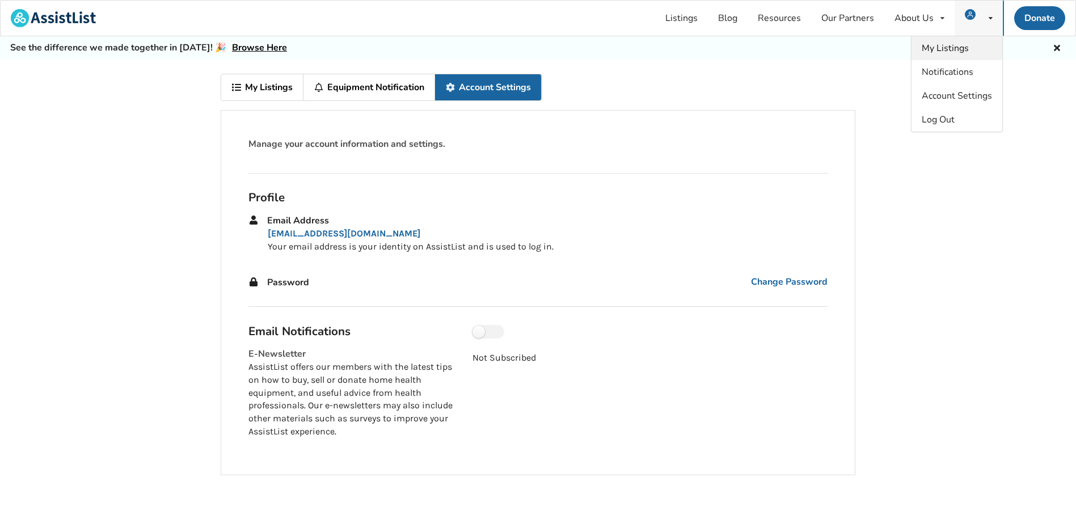 This screenshot has height=524, width=1076. Describe the element at coordinates (259, 48) in the screenshot. I see `a: Browse Here` at that location.